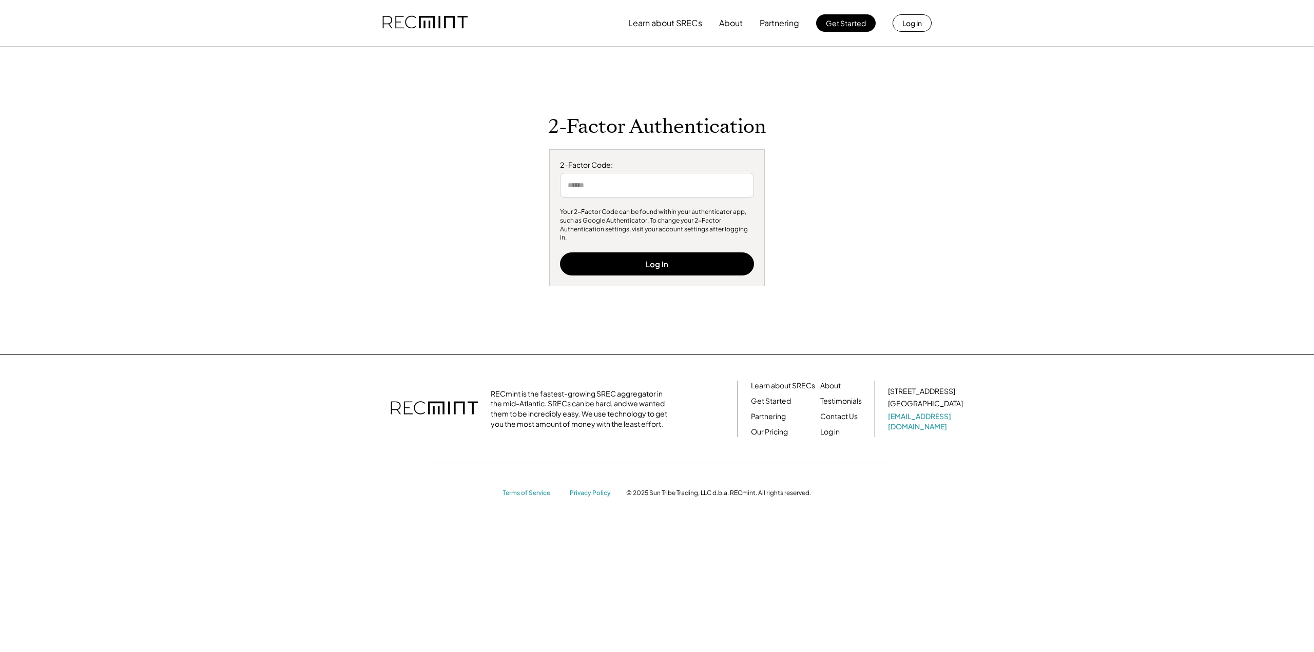  I want to click on button: Log In, so click(657, 264).